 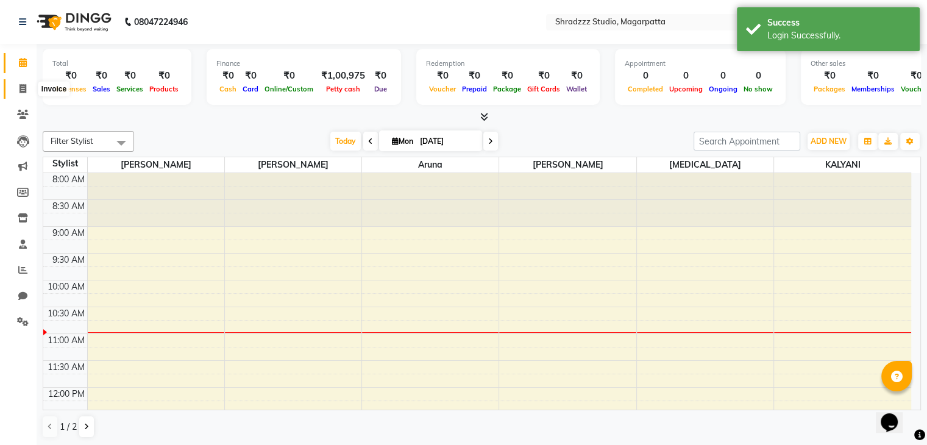 I want to click on span: Filter Stylist, so click(x=72, y=141).